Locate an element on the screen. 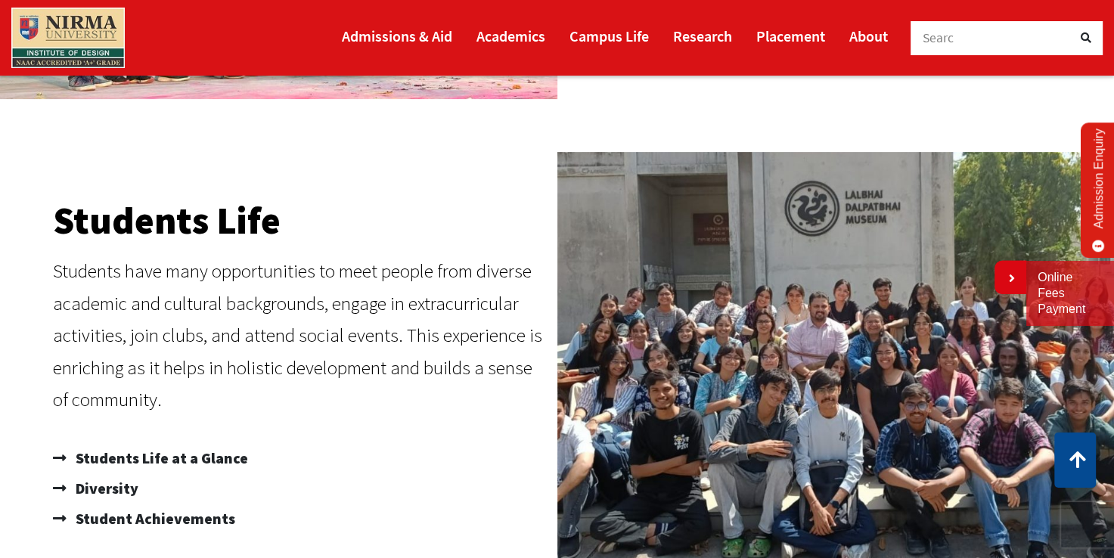 The image size is (1114, 558). a: Online Fees Payment is located at coordinates (1071, 294).